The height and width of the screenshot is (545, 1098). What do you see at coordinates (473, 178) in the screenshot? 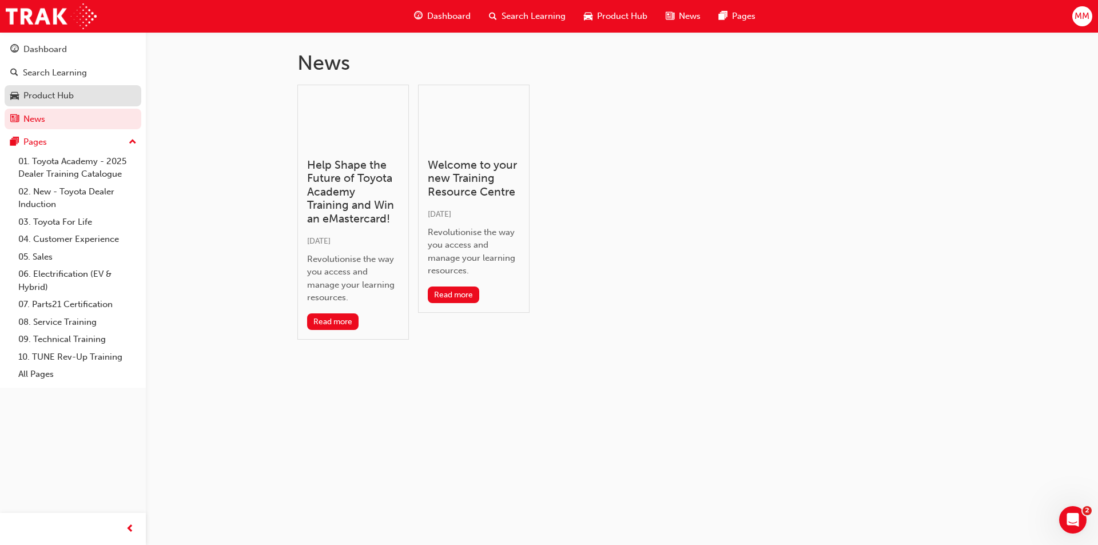
I see `h3: Welcome to your new Training Resource Centre` at bounding box center [473, 178].